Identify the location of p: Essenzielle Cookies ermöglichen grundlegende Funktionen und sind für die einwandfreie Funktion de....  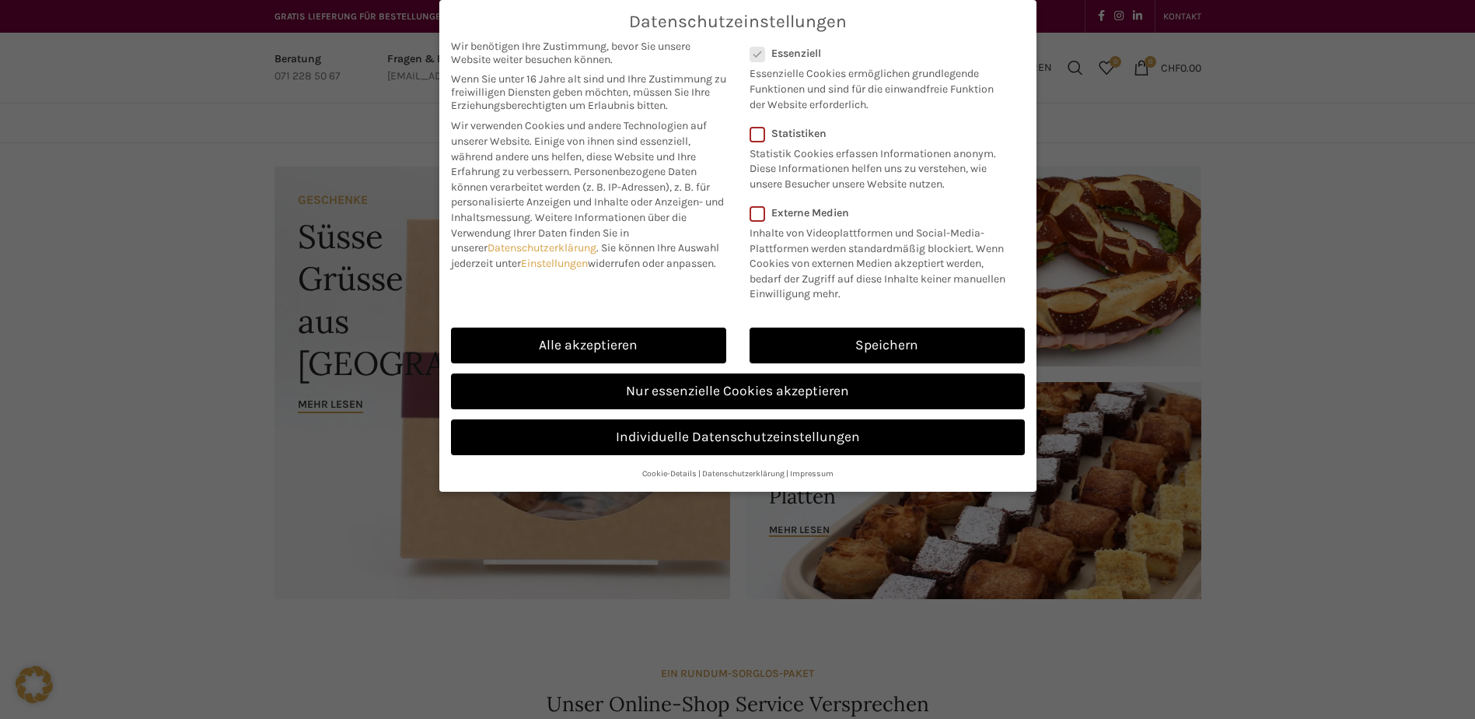
(877, 86).